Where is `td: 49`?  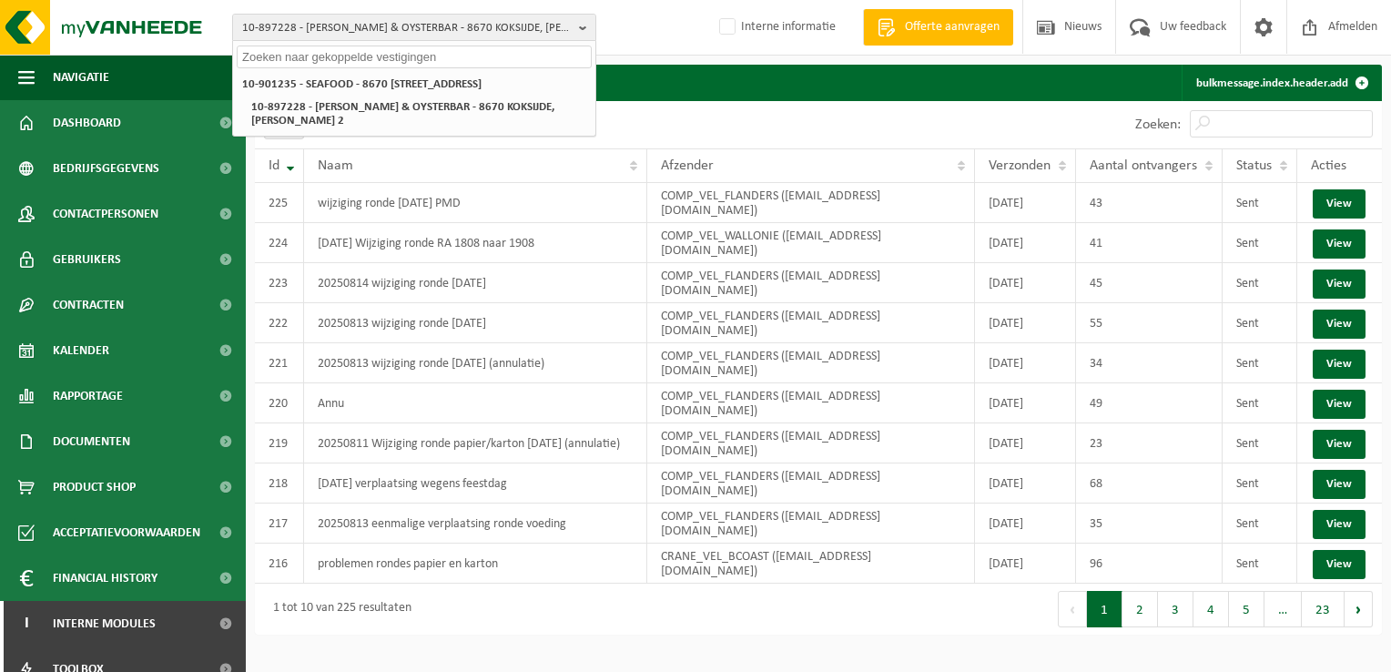 td: 49 is located at coordinates (1149, 403).